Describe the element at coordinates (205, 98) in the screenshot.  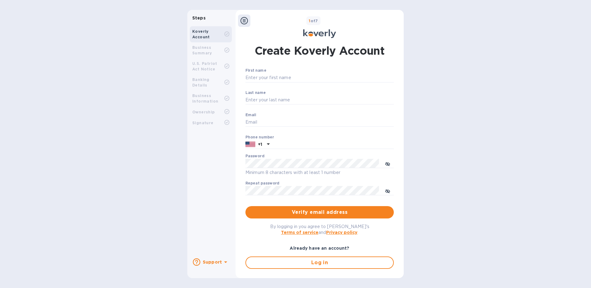
I see `b: Business Information` at that location.